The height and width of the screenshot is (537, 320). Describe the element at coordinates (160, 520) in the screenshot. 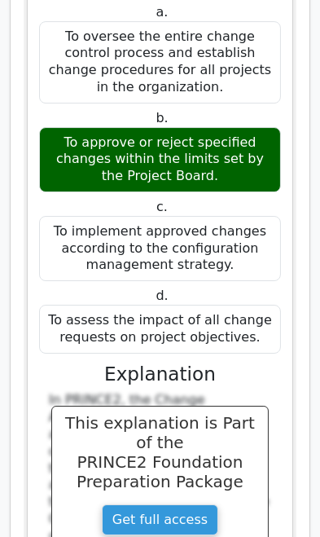

I see `a: Get full access` at that location.